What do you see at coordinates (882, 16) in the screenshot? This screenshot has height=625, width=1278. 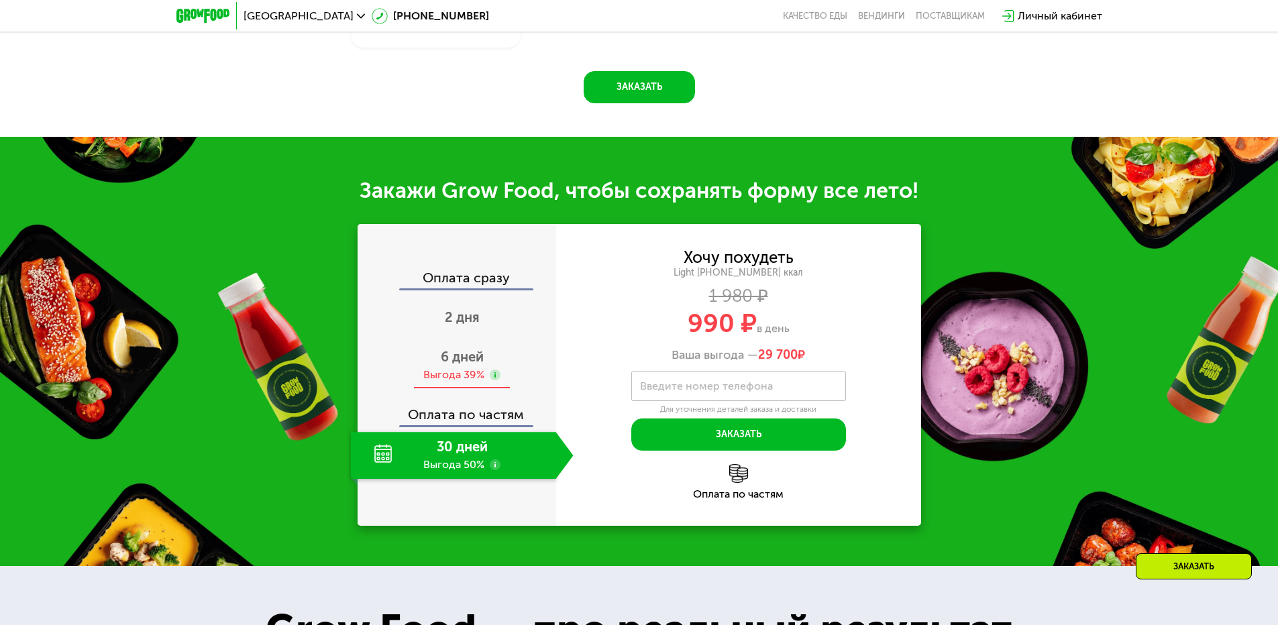 I see `a: Вендинги` at bounding box center [882, 16].